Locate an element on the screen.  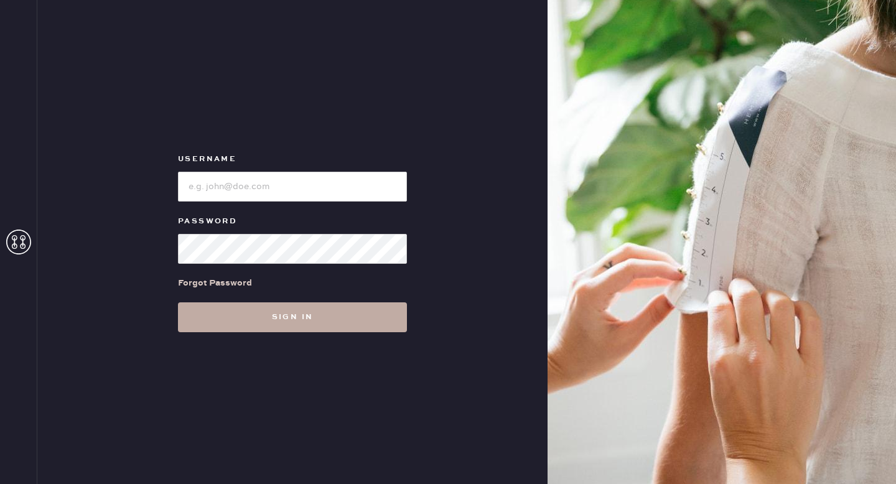
div: Forgot Password is located at coordinates (215, 283).